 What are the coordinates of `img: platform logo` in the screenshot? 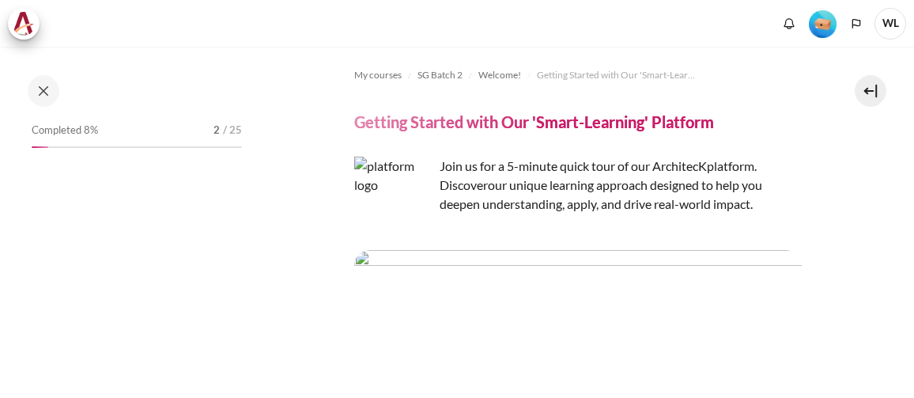 It's located at (394, 195).